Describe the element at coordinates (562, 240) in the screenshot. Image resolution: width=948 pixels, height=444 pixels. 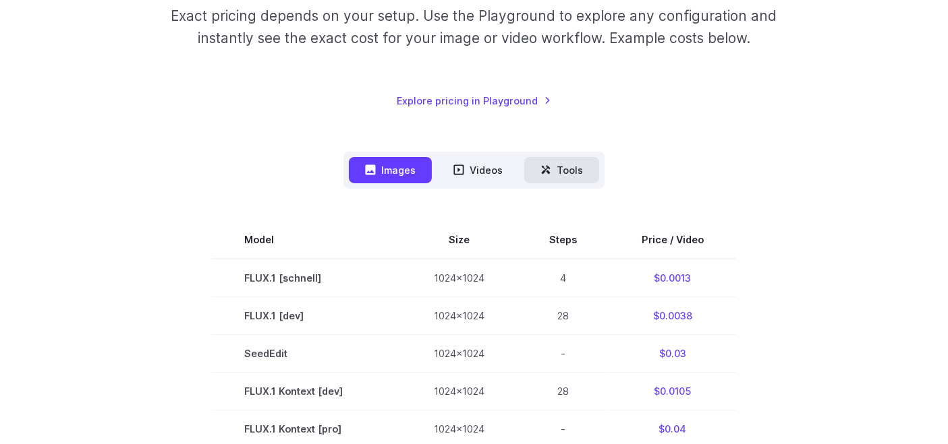
I see `th: Steps` at that location.